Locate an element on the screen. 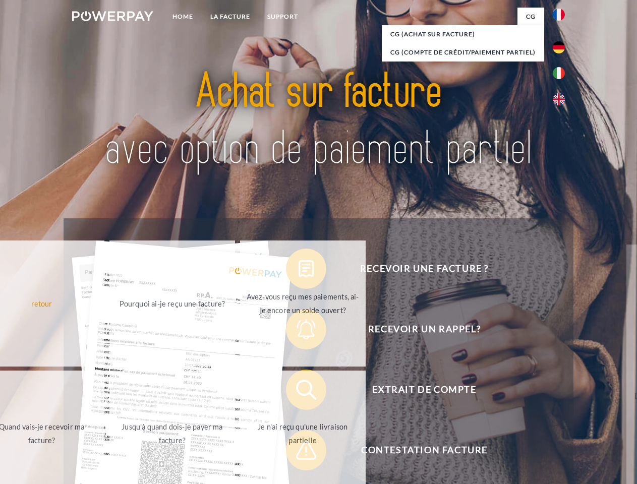 The width and height of the screenshot is (637, 484). img: logo-powerpay-white.svg is located at coordinates (113, 16).